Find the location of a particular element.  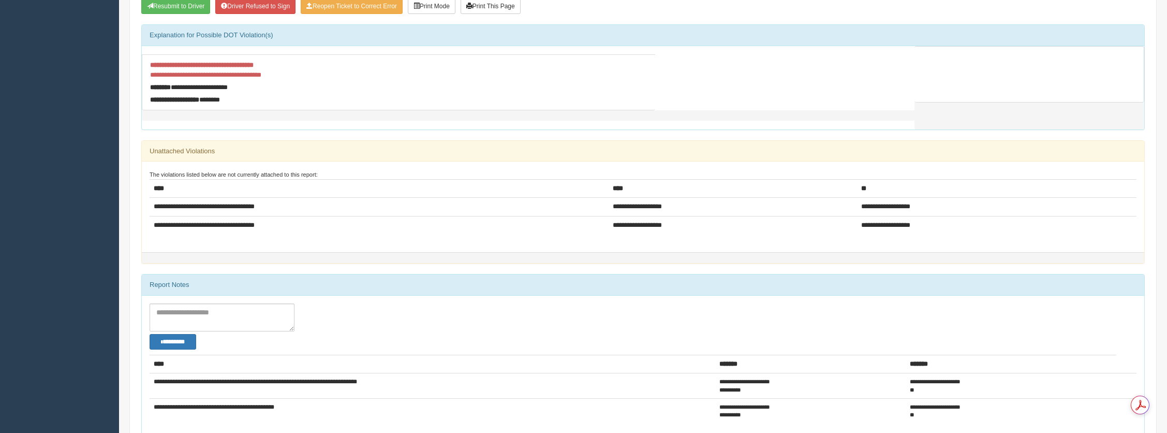

div: Report Notes is located at coordinates (643, 285).